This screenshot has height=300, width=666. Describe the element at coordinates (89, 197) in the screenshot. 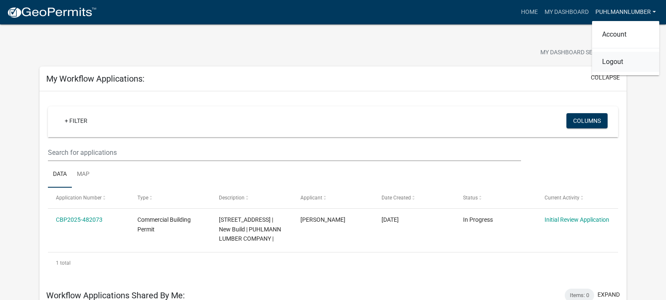

I see `datatable-header-cell: Application Number` at that location.